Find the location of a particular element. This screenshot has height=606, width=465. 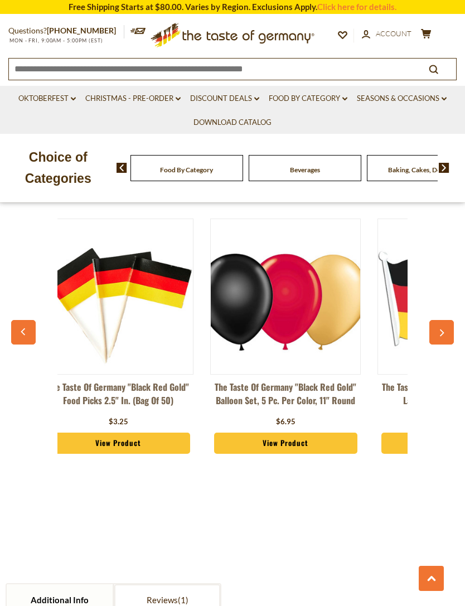

img: next arrow is located at coordinates (443, 168).